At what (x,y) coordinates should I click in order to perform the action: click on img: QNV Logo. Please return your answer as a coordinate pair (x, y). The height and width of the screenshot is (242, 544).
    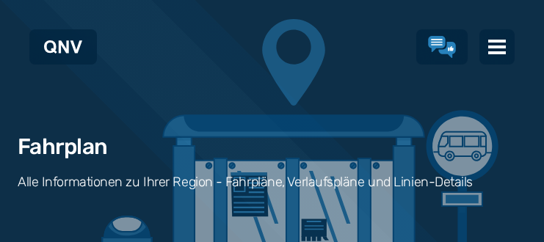
    Looking at the image, I should click on (63, 47).